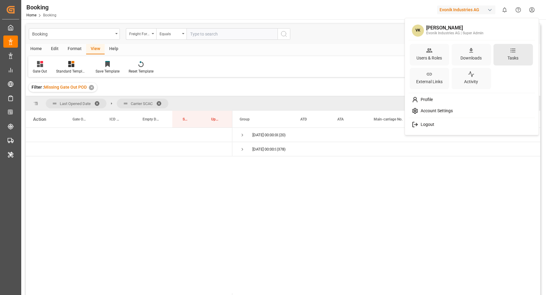 This screenshot has width=546, height=295. What do you see at coordinates (471, 82) in the screenshot?
I see `div: Activity` at bounding box center [471, 82].